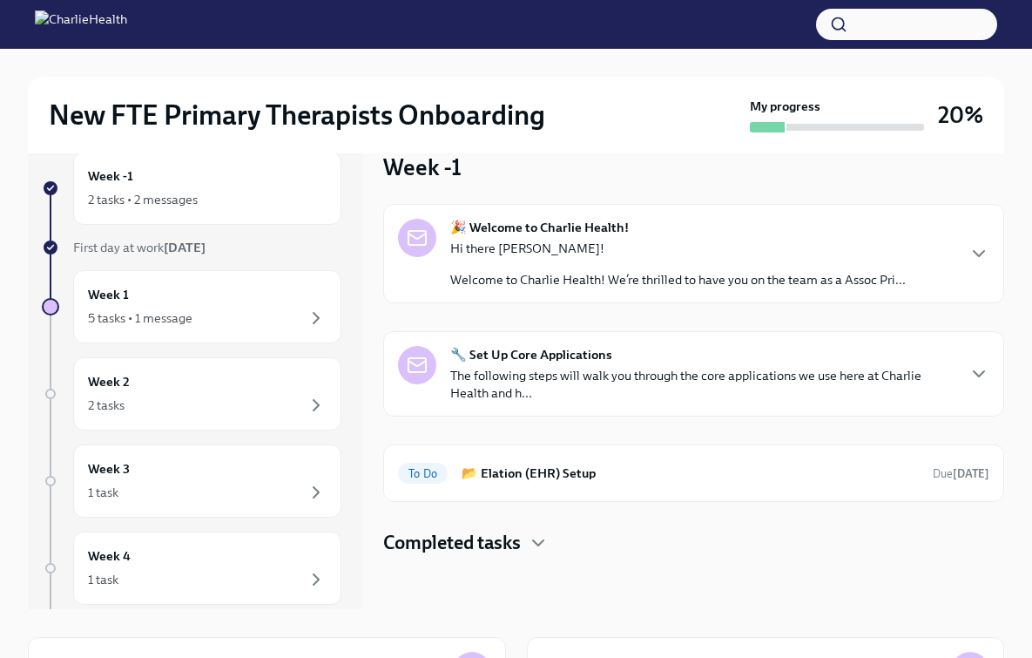 Image resolution: width=1032 pixels, height=658 pixels. What do you see at coordinates (452, 543) in the screenshot?
I see `h4: Completed tasks` at bounding box center [452, 543].